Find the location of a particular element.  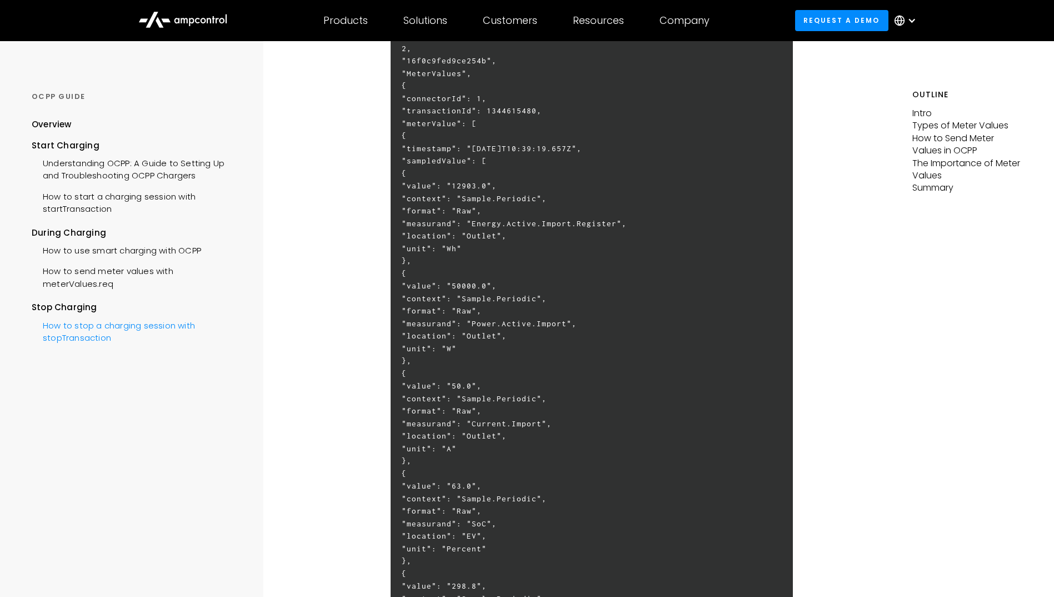

div: Overview is located at coordinates (52, 125).